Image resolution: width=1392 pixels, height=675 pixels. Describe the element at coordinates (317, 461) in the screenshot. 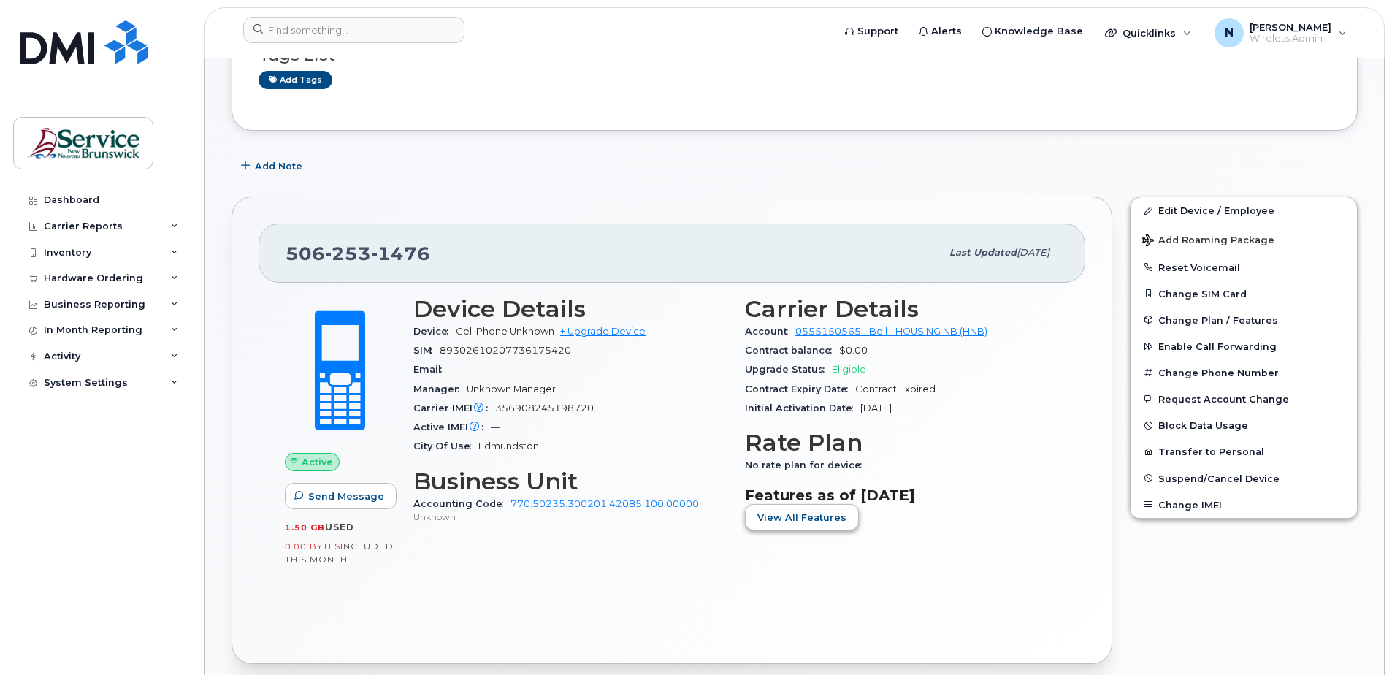

I see `span: Active` at that location.